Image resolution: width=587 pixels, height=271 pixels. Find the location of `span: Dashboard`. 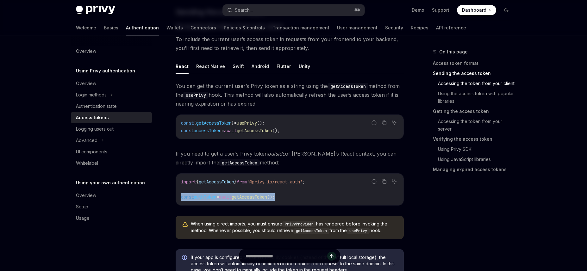

span: Dashboard is located at coordinates (474, 10).